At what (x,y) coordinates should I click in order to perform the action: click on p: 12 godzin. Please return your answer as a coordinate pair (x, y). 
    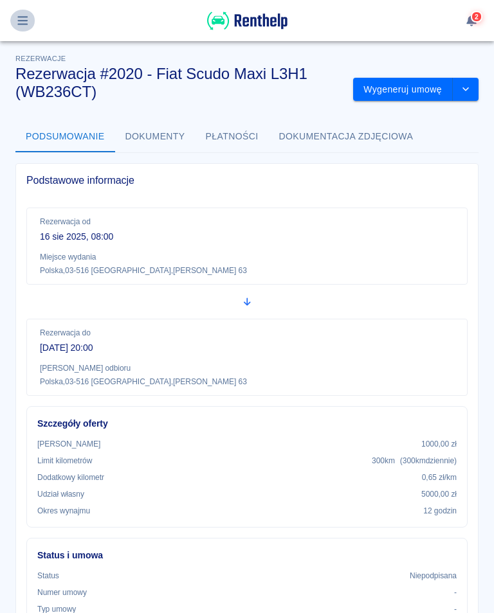
    Looking at the image, I should click on (440, 511).